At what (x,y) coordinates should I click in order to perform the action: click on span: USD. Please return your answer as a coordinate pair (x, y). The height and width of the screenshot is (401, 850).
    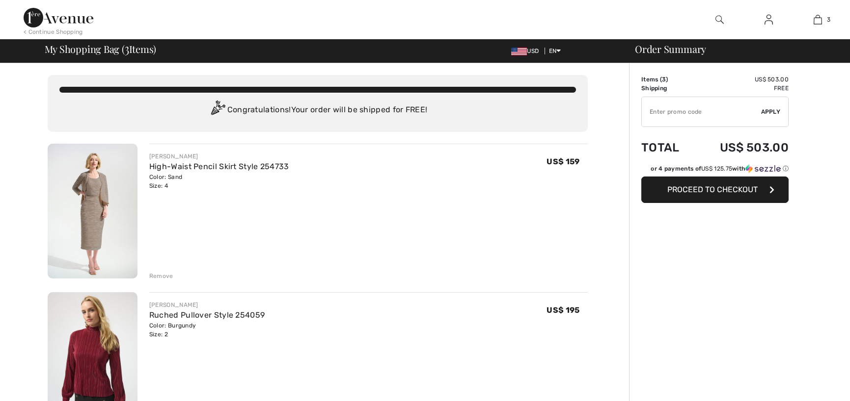
    Looking at the image, I should click on (527, 51).